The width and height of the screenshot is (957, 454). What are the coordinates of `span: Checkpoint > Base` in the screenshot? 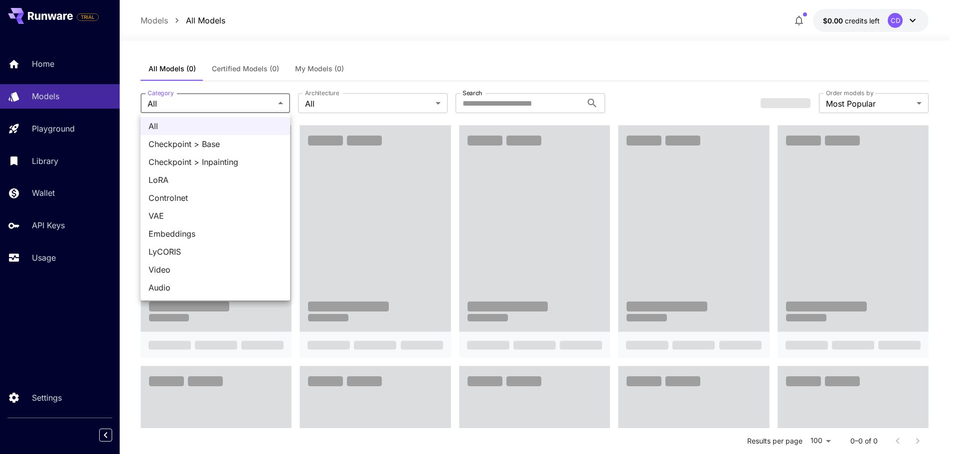 It's located at (215, 144).